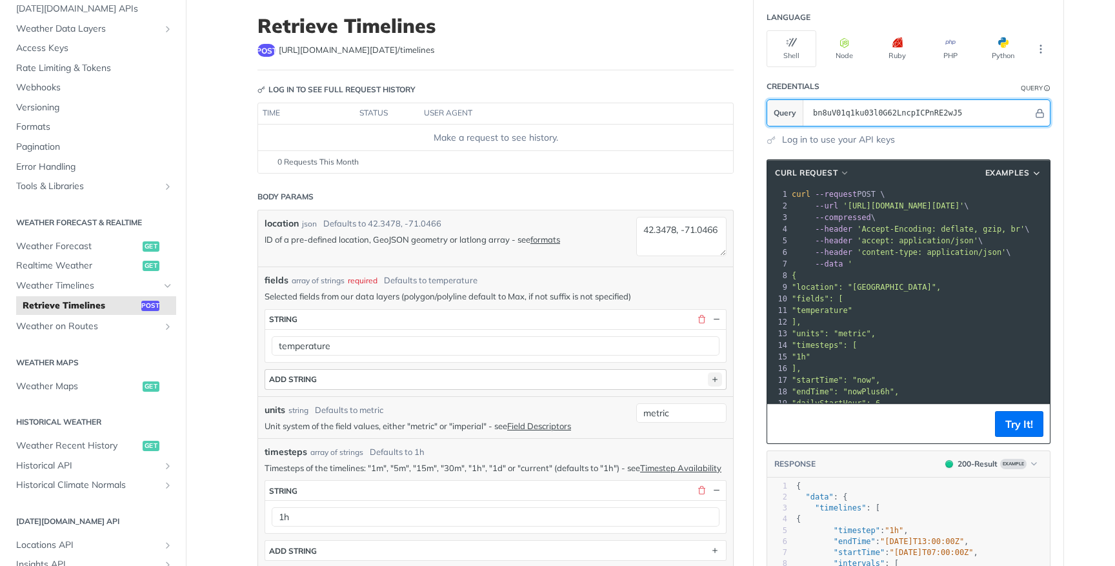  I want to click on a: Weather Forecastget, so click(93, 247).